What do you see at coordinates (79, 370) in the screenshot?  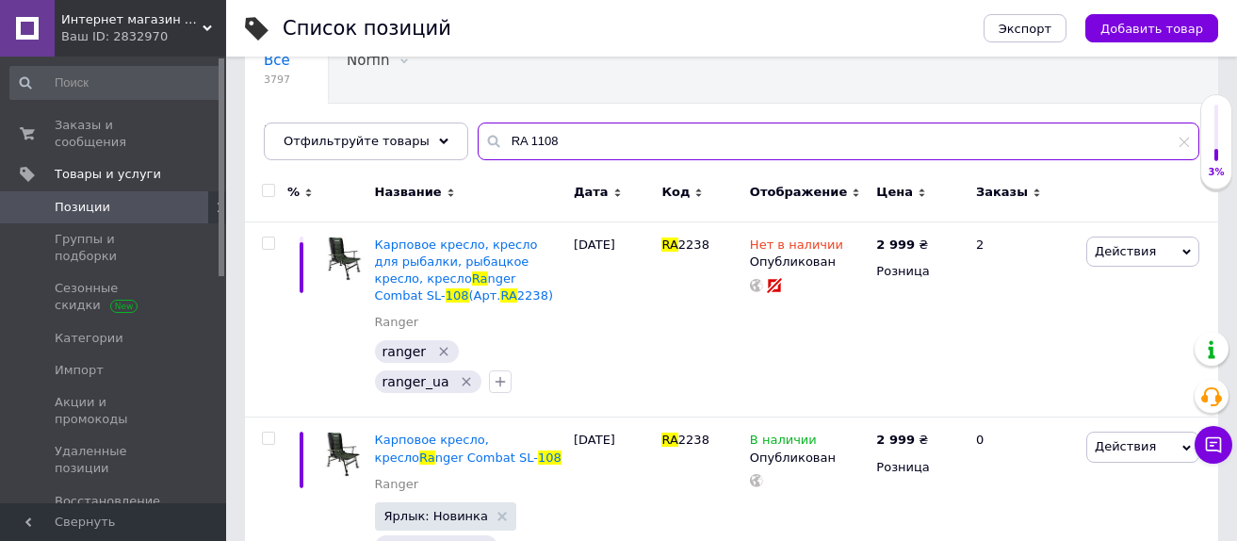 I see `span: Импорт` at bounding box center [79, 370].